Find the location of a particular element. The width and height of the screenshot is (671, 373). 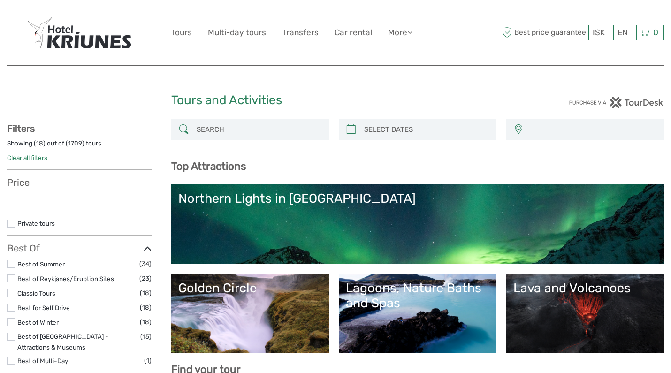

input: SEARCH is located at coordinates (258, 129).